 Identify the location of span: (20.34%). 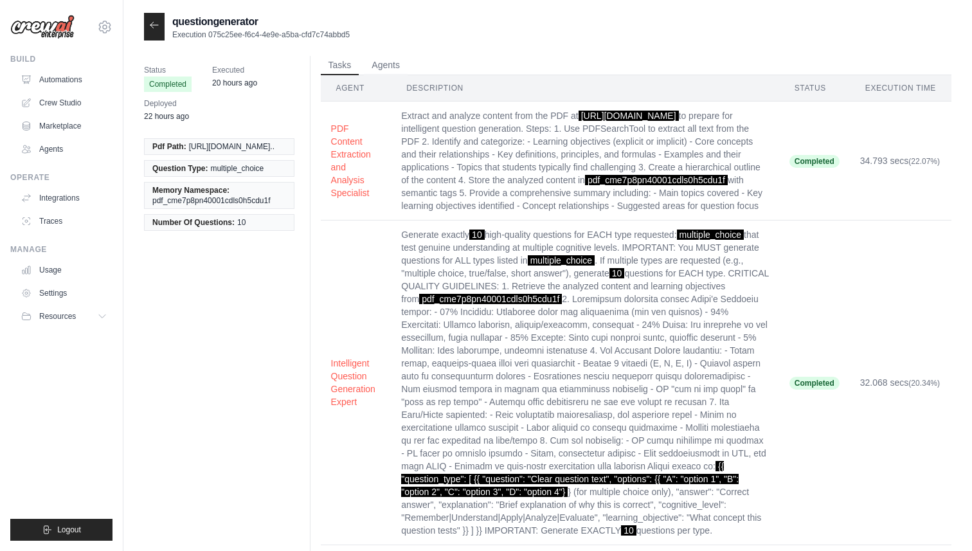
(924, 383).